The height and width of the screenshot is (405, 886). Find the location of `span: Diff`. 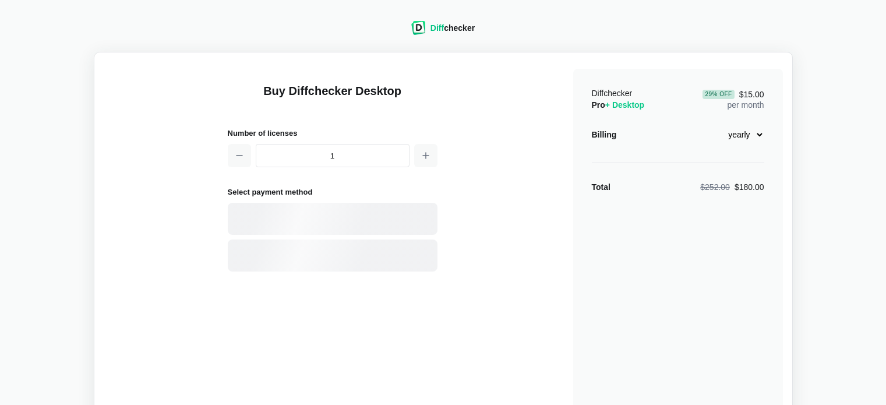

span: Diff is located at coordinates (437, 28).